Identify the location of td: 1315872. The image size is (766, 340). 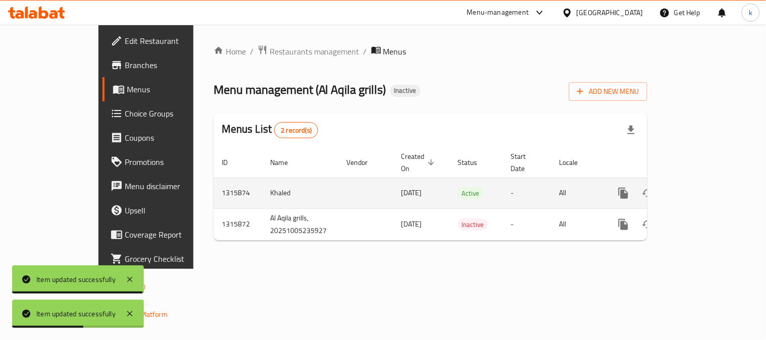
(238, 224).